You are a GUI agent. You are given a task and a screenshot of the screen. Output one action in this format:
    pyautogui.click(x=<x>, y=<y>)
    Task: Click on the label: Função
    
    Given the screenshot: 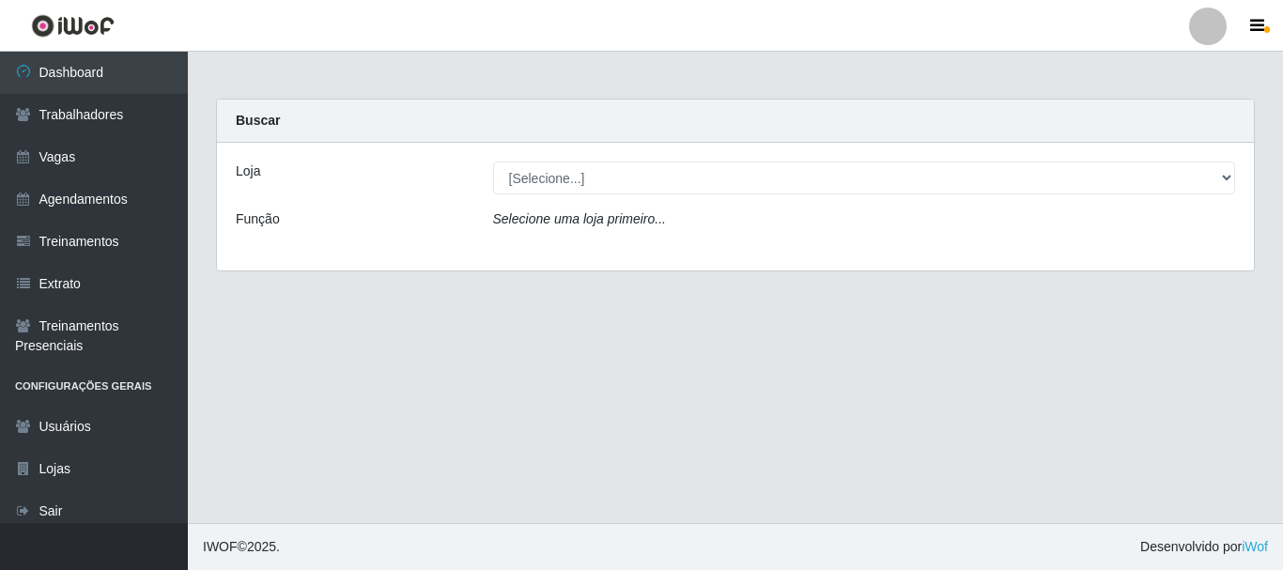 What is the action you would take?
    pyautogui.click(x=257, y=219)
    